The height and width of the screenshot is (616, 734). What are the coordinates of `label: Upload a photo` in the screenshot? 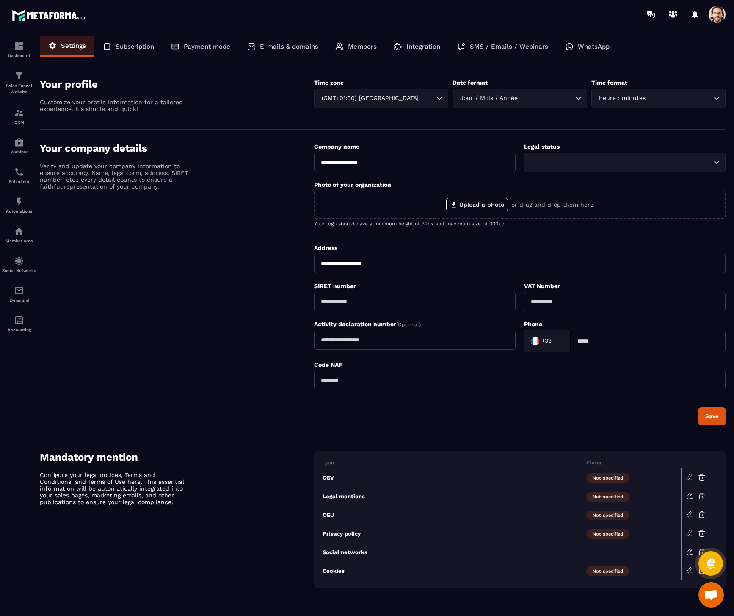 It's located at (477, 205).